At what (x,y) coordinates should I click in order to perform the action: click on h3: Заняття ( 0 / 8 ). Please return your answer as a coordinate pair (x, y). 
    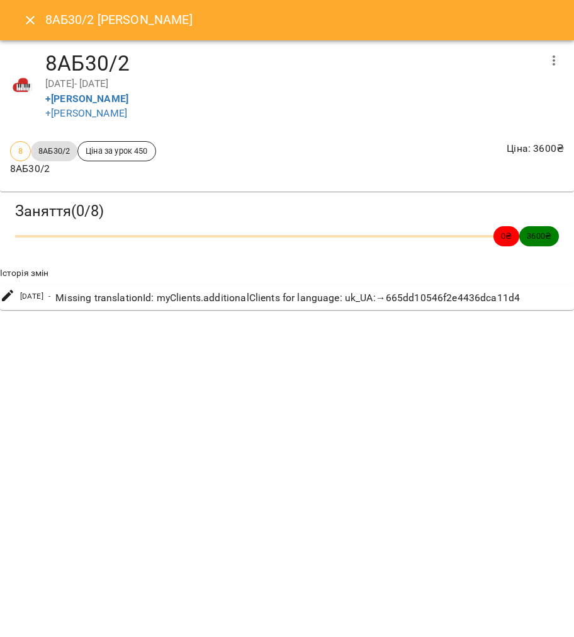
    Looking at the image, I should click on (287, 211).